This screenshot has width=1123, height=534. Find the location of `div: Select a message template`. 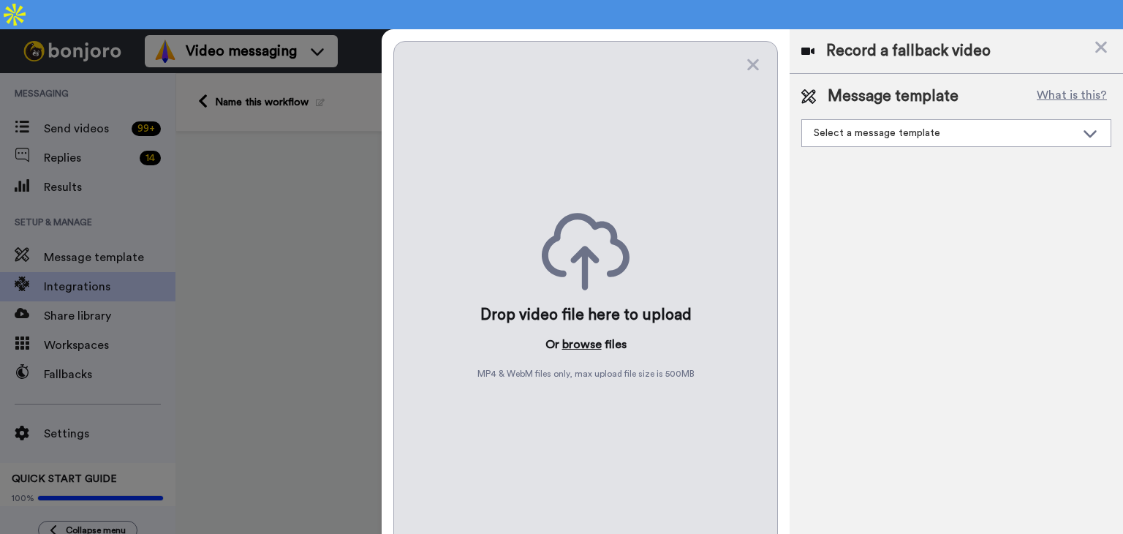

div: Select a message template is located at coordinates (945, 133).